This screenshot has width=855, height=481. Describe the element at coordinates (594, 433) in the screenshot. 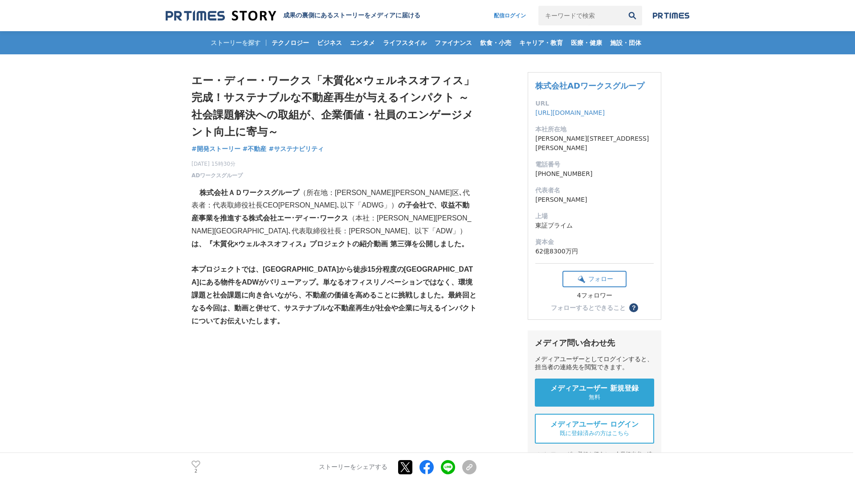

I see `span: 既に登録済みの方はこちら` at that location.